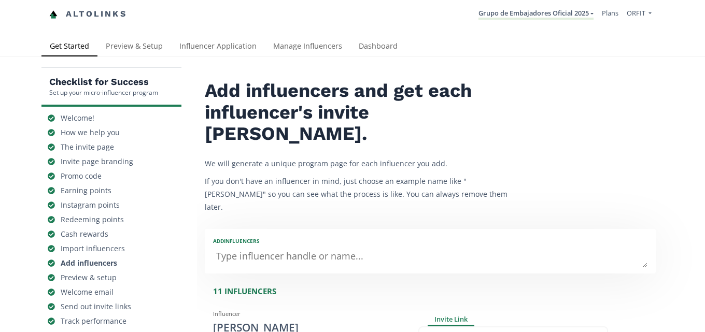 The width and height of the screenshot is (705, 332). What do you see at coordinates (378, 47) in the screenshot?
I see `a: Dashboard` at bounding box center [378, 47].